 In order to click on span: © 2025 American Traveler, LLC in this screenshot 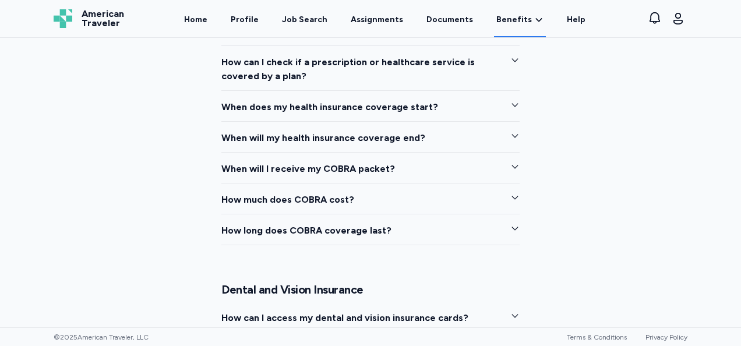, I will do `click(101, 337)`.